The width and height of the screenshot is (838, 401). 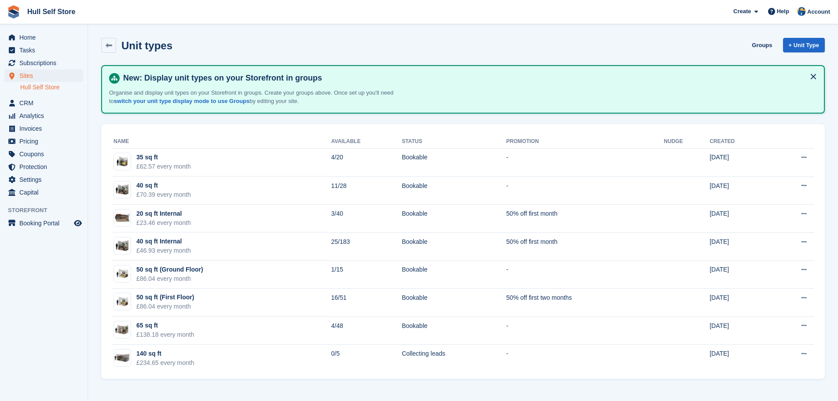 I want to click on span: Analytics, so click(x=46, y=116).